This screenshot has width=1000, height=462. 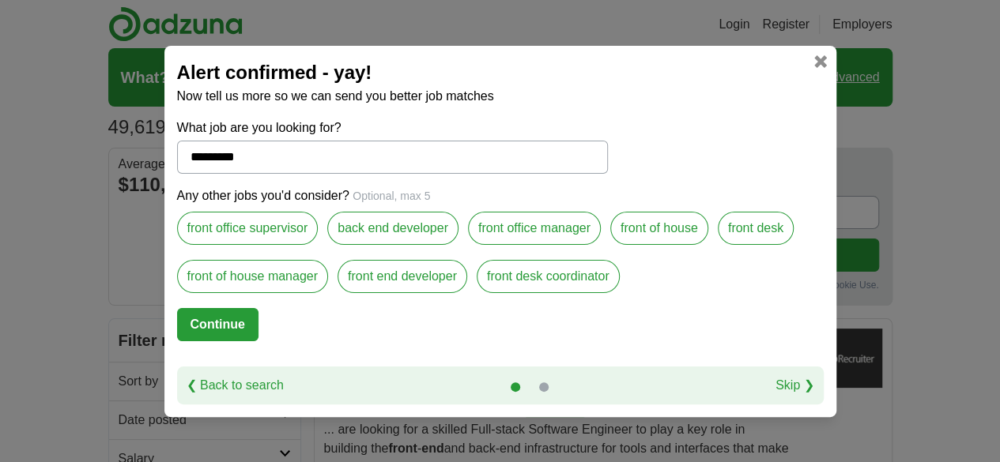 I want to click on a: Skip ❯, so click(x=794, y=386).